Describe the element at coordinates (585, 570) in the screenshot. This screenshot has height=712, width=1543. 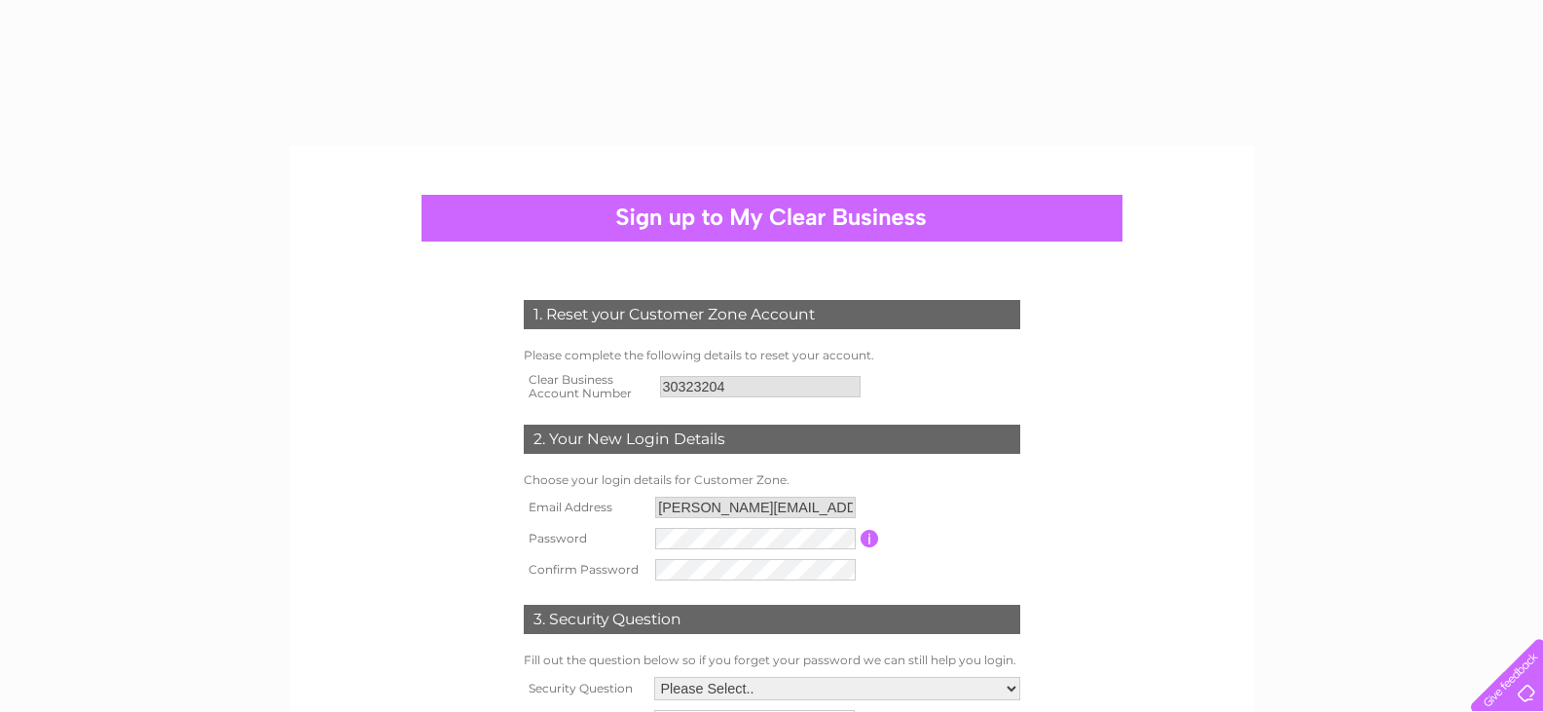
I see `th: Confirm Password` at that location.